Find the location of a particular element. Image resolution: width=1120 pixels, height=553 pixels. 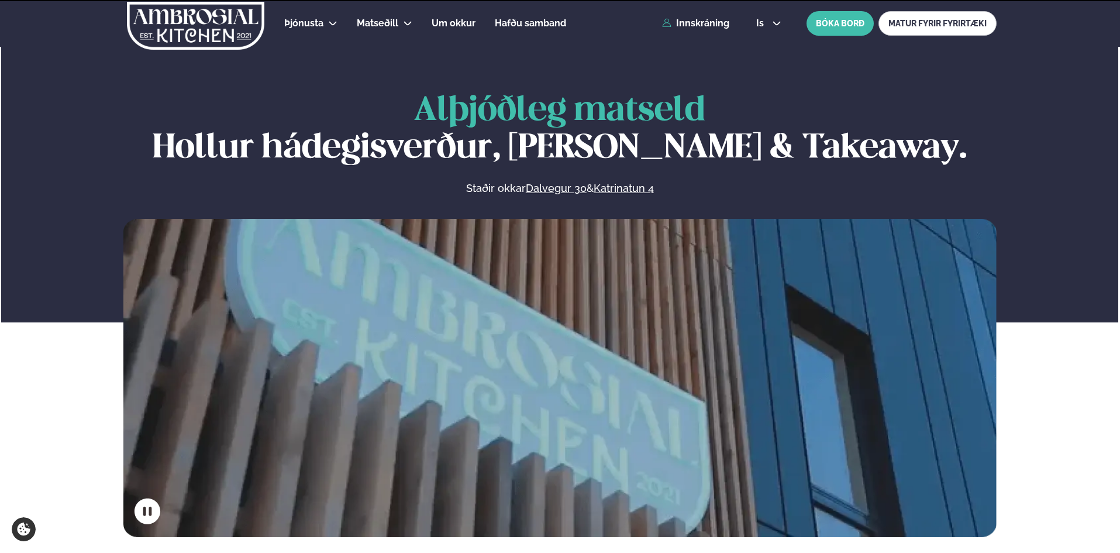

p: Staðir okkar & is located at coordinates (560, 188).